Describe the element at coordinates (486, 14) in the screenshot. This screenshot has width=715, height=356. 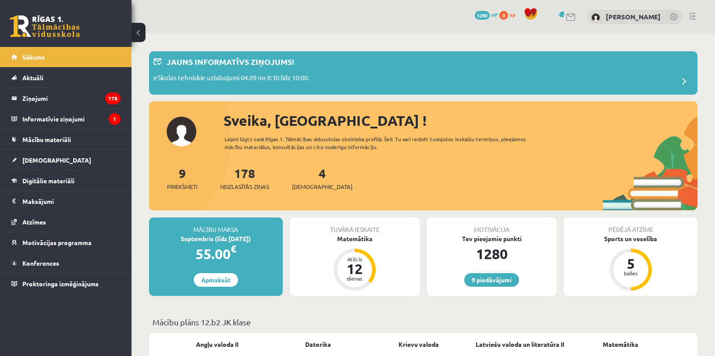
I see `a: 1280 mP` at that location.